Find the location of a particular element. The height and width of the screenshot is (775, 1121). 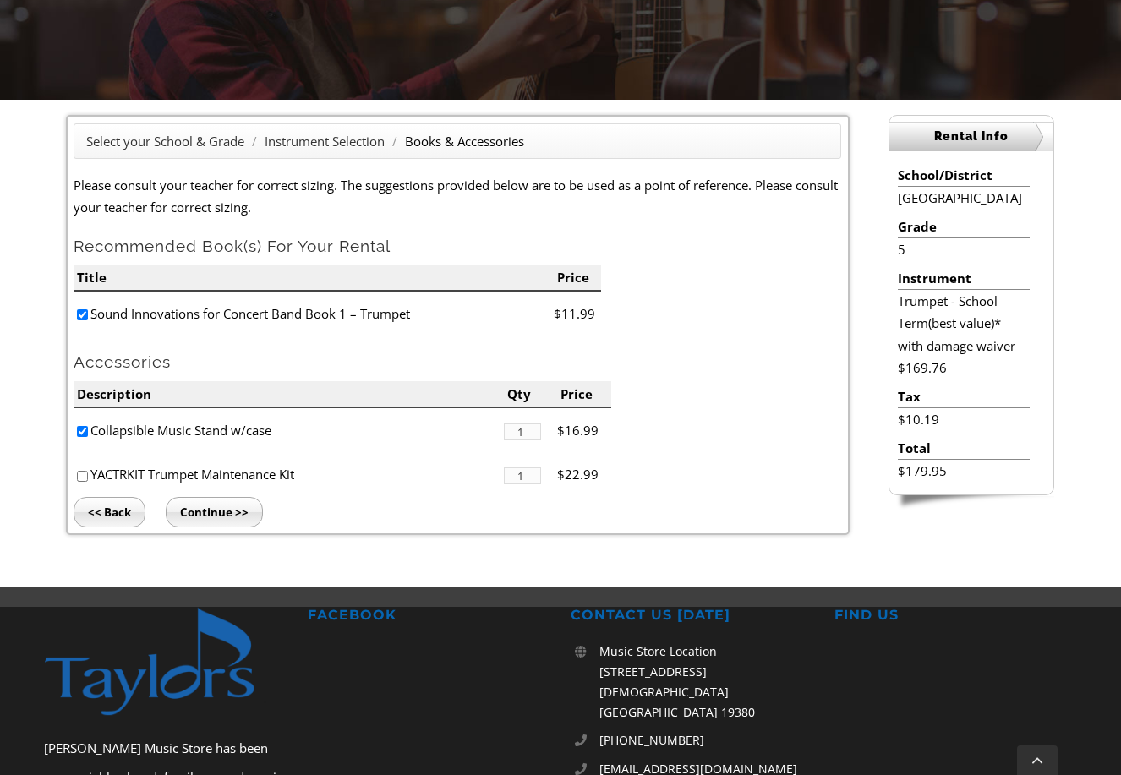

li: Books & Accessories is located at coordinates (464, 141).